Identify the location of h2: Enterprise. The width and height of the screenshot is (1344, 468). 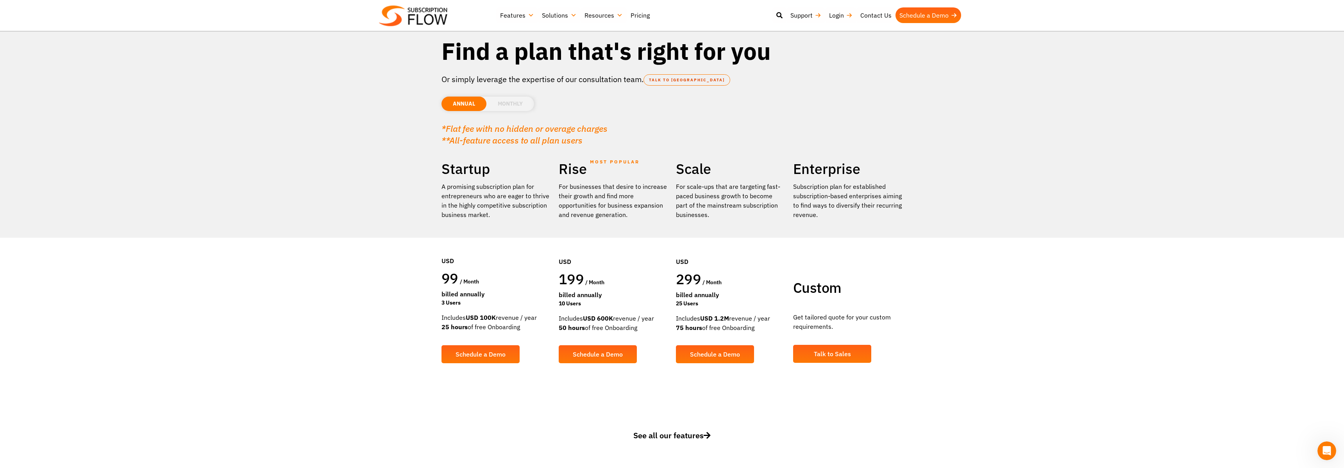
(848, 169).